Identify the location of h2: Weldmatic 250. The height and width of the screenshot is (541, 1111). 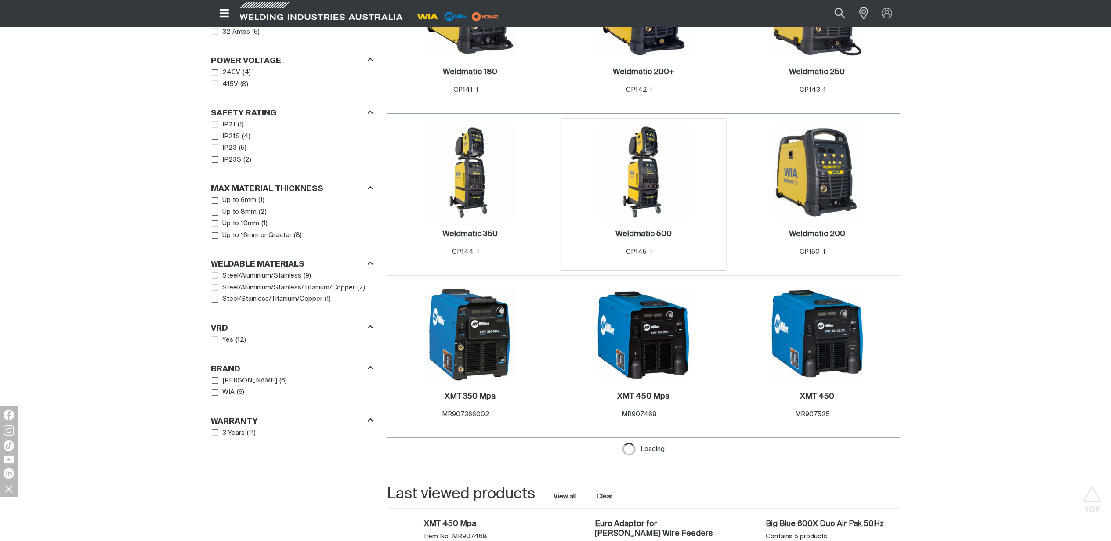
(817, 72).